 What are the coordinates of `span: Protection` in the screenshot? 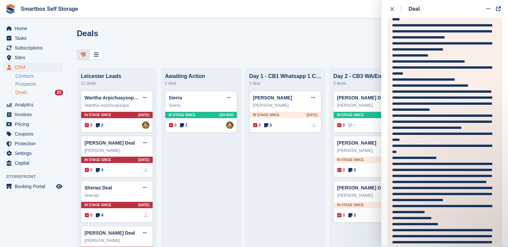 It's located at (35, 143).